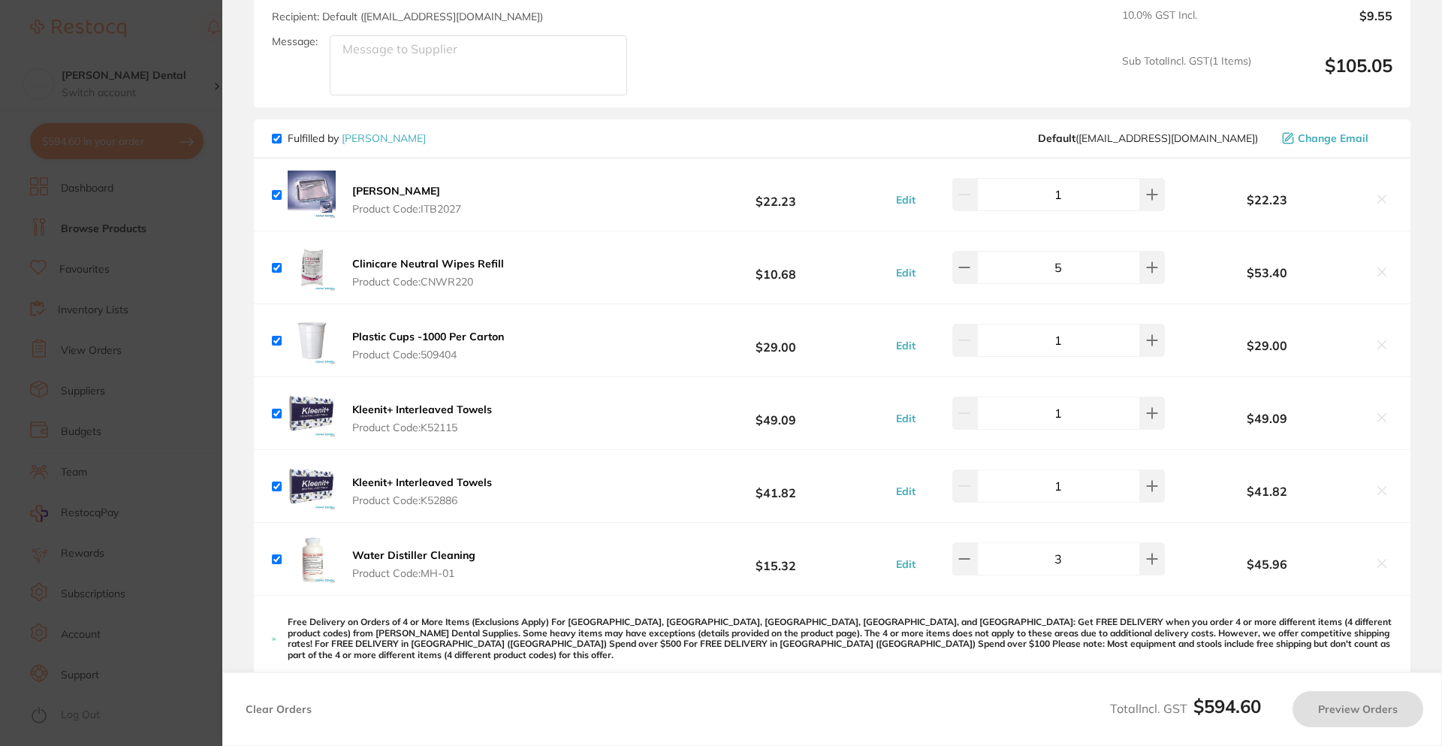 This screenshot has width=1442, height=746. I want to click on b: $10.68, so click(776, 267).